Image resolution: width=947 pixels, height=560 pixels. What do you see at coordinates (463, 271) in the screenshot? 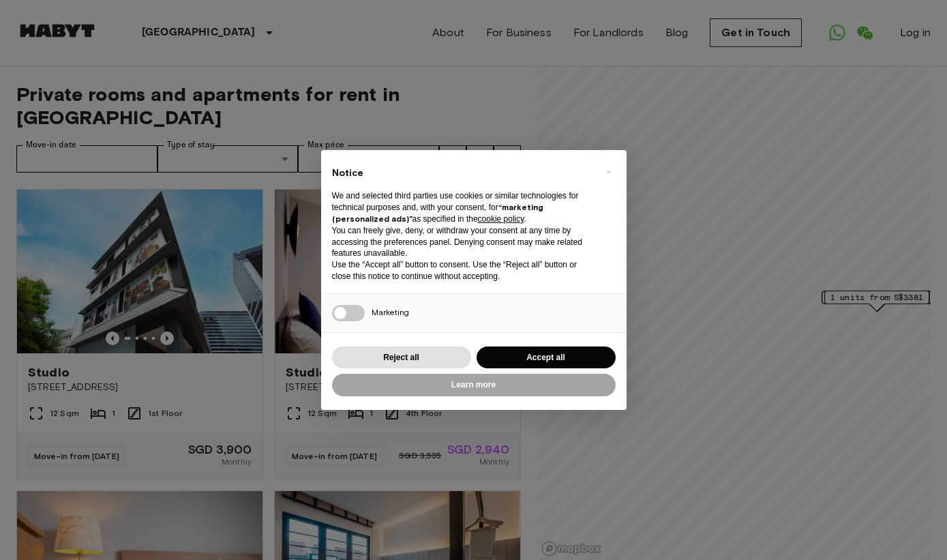
I see `p: Use the “Accept all” button to consent. Use the “Reject all” button or close this notice to conti...` at bounding box center [463, 271].